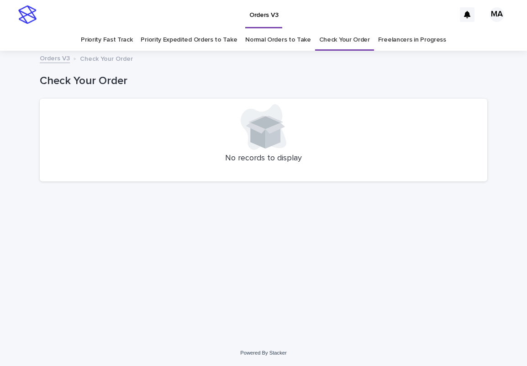 The image size is (527, 366). I want to click on a: Freelancers in Progress, so click(412, 40).